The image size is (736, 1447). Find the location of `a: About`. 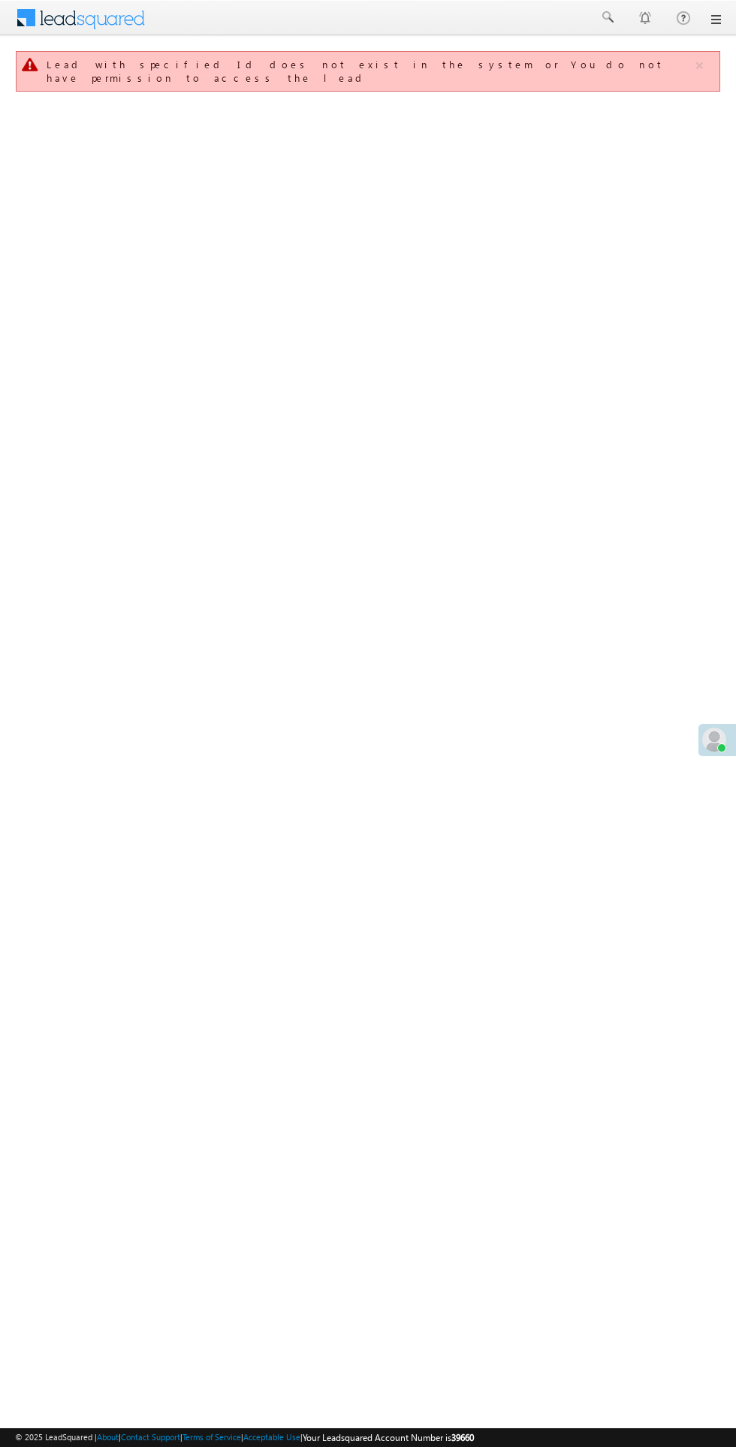

a: About is located at coordinates (107, 1436).